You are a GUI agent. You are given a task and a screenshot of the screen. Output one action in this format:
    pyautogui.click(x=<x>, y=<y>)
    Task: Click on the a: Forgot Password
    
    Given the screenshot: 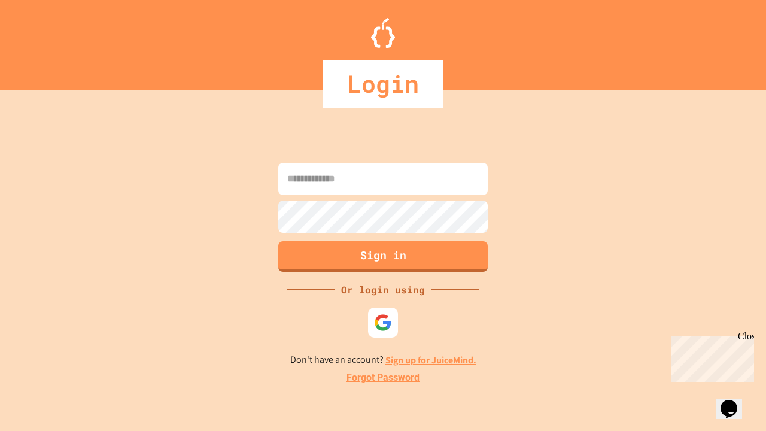 What is the action you would take?
    pyautogui.click(x=383, y=377)
    